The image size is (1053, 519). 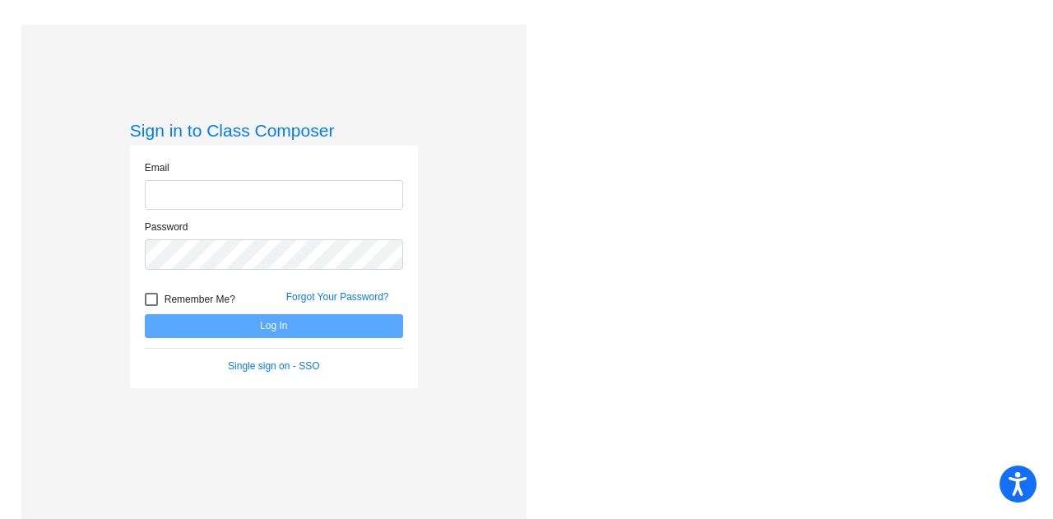 What do you see at coordinates (273, 366) in the screenshot?
I see `a: Single sign on - SSO` at bounding box center [273, 366].